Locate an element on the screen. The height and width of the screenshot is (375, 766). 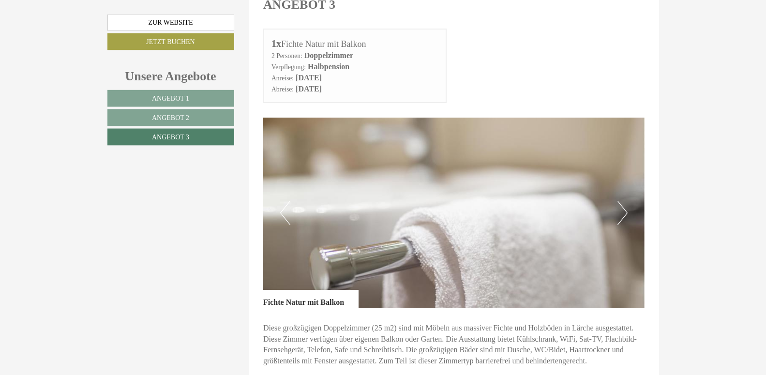
small: Anreise: is located at coordinates (283, 78).